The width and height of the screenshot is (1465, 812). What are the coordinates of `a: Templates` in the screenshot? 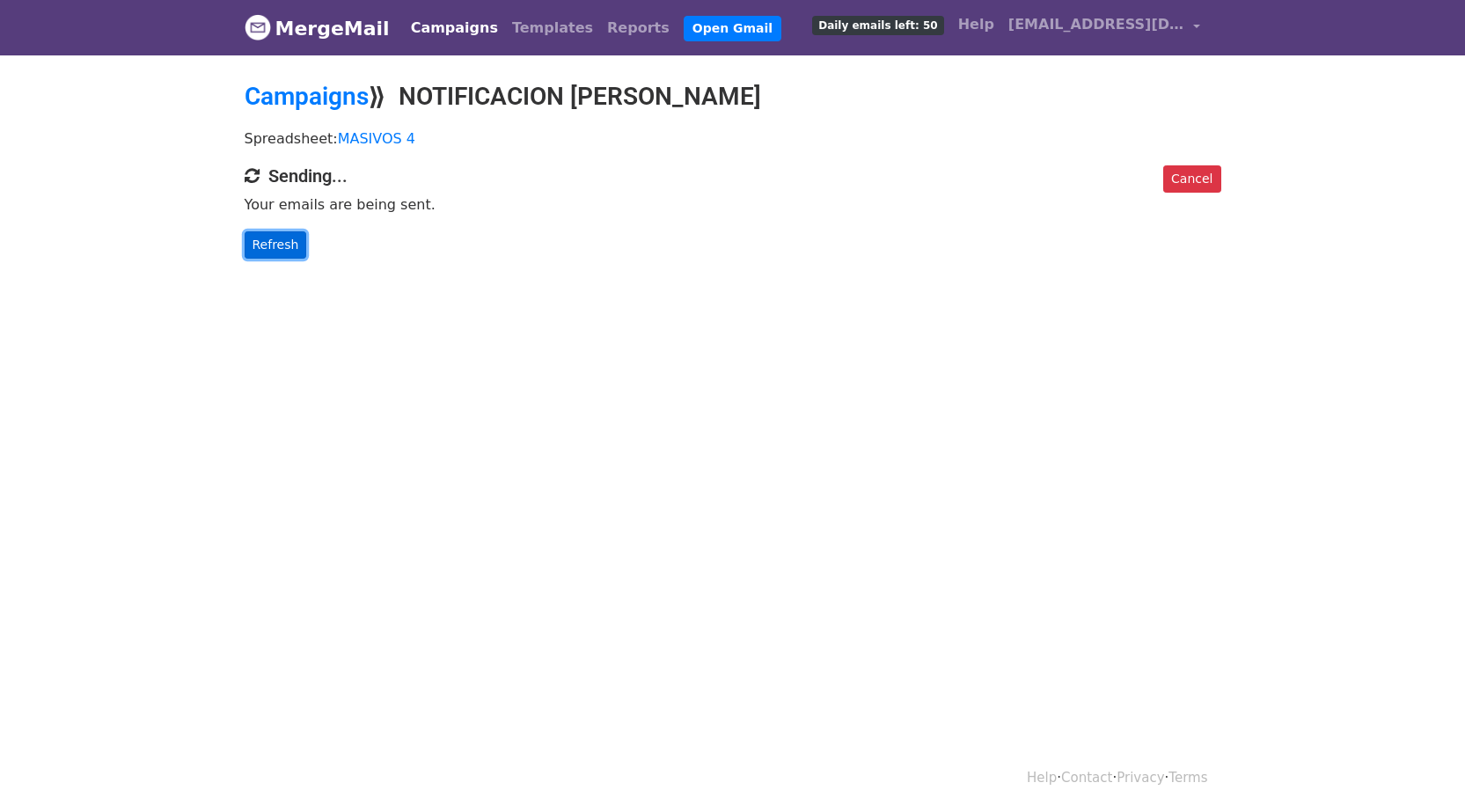 It's located at (553, 28).